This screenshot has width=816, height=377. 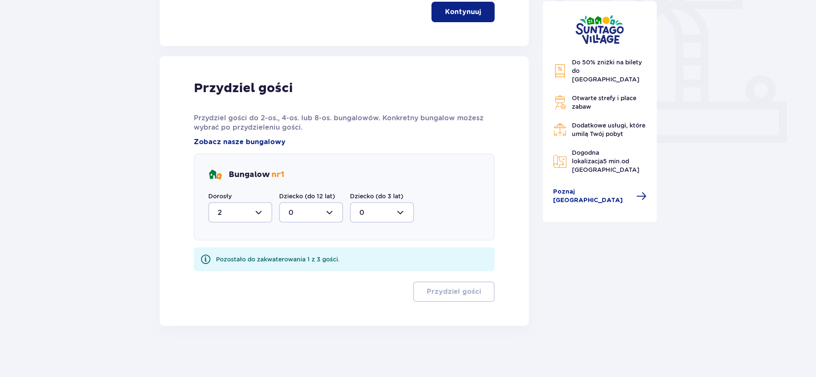 I want to click on img: bungalows Icon, so click(x=215, y=175).